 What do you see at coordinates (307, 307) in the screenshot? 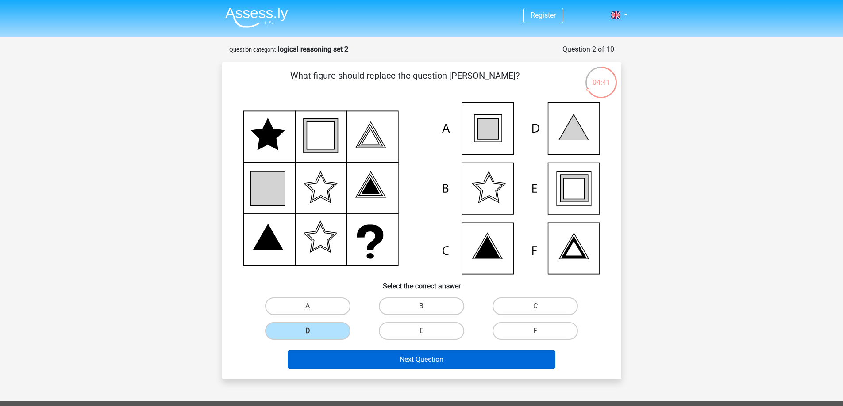
I see `label: A` at bounding box center [307, 307].